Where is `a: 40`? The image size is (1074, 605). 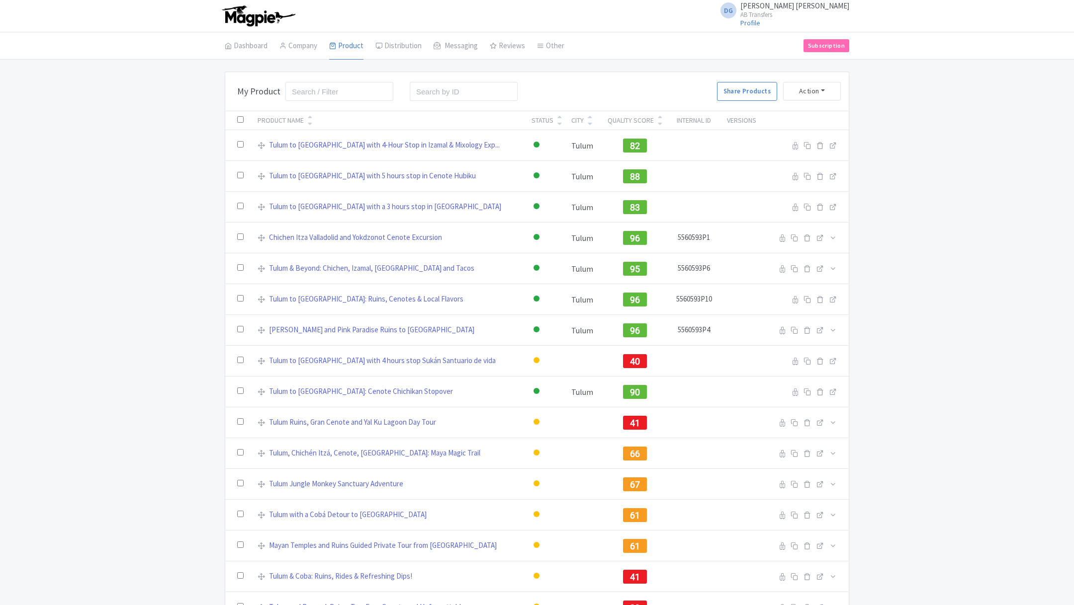 a: 40 is located at coordinates (635, 360).